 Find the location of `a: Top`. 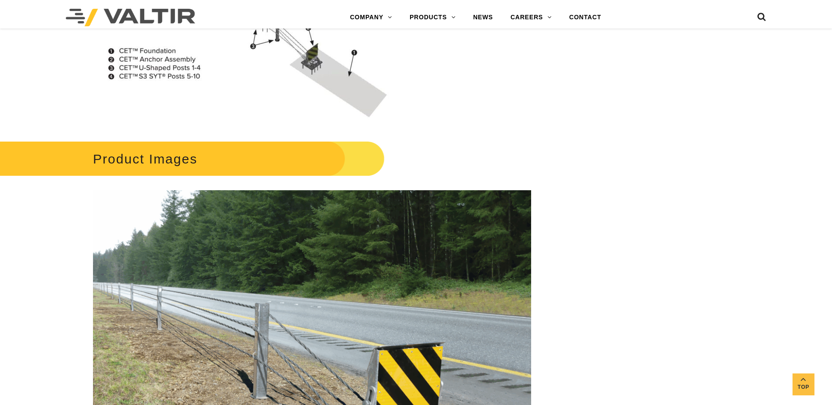

a: Top is located at coordinates (804, 385).